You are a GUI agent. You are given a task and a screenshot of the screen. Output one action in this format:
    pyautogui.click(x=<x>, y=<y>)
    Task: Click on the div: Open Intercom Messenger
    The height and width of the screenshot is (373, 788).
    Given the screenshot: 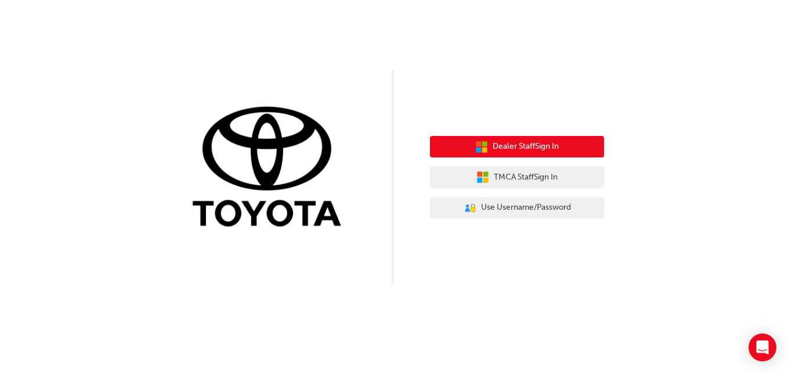 What is the action you would take?
    pyautogui.click(x=763, y=347)
    